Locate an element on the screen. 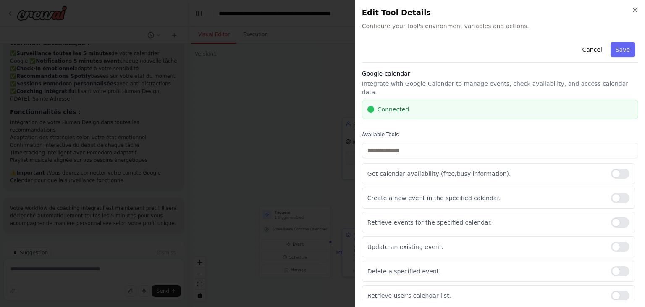 This screenshot has height=307, width=645. h3: Google calendar is located at coordinates (501, 74).